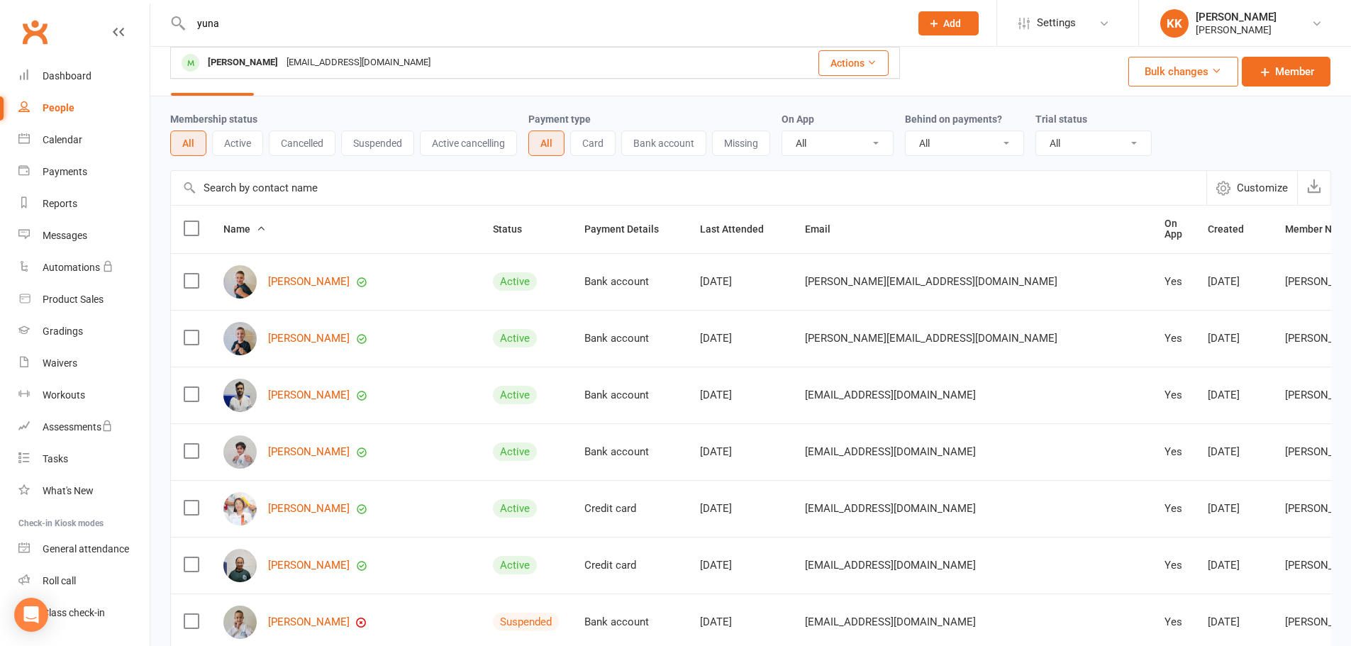  What do you see at coordinates (84, 172) in the screenshot?
I see `a: Payments` at bounding box center [84, 172].